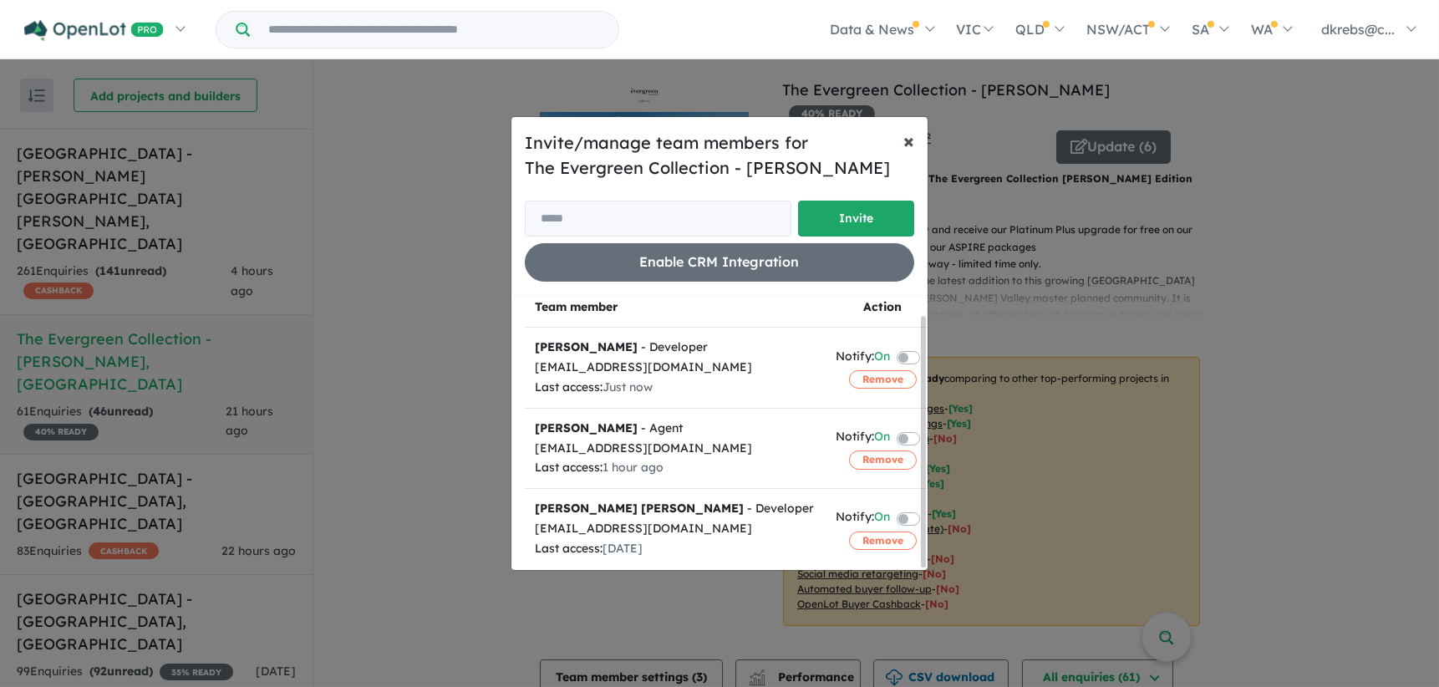 This screenshot has height=687, width=1439. I want to click on span: dkrebs@c..., so click(1357, 29).